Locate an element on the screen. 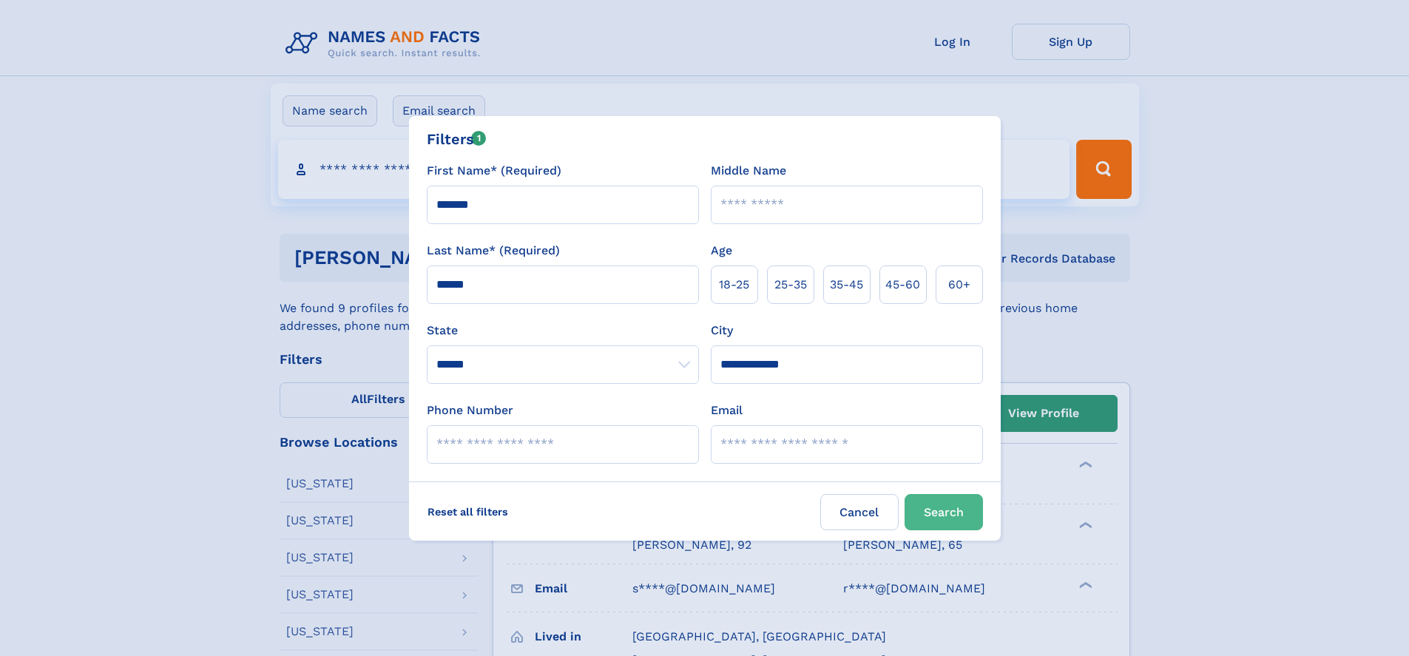 The image size is (1409, 656). label: Reset all filters is located at coordinates (467, 512).